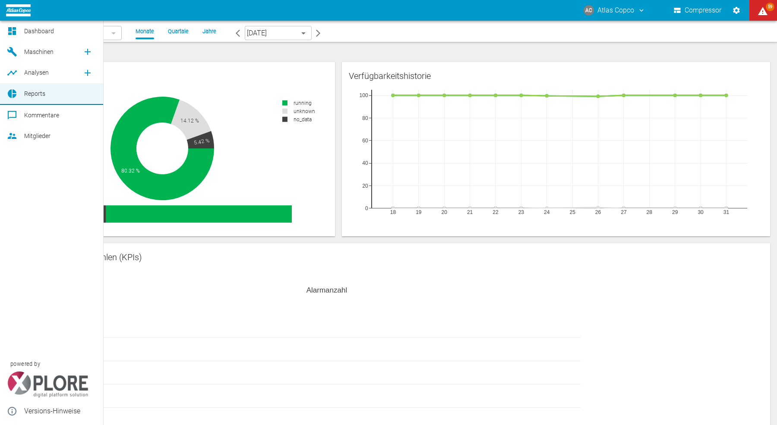 This screenshot has width=777, height=425. What do you see at coordinates (697, 10) in the screenshot?
I see `button: Compressor` at bounding box center [697, 10].